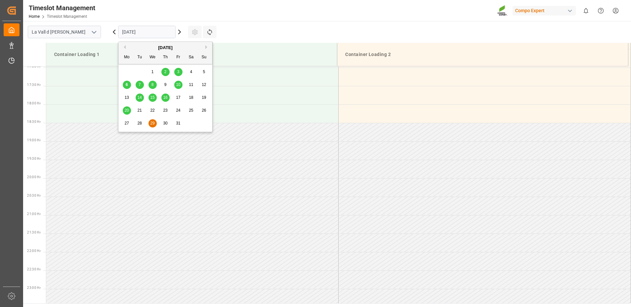 The height and width of the screenshot is (307, 631). What do you see at coordinates (152, 123) in the screenshot?
I see `div: Choose Wednesday, October 29th, 2025` at bounding box center [152, 123].